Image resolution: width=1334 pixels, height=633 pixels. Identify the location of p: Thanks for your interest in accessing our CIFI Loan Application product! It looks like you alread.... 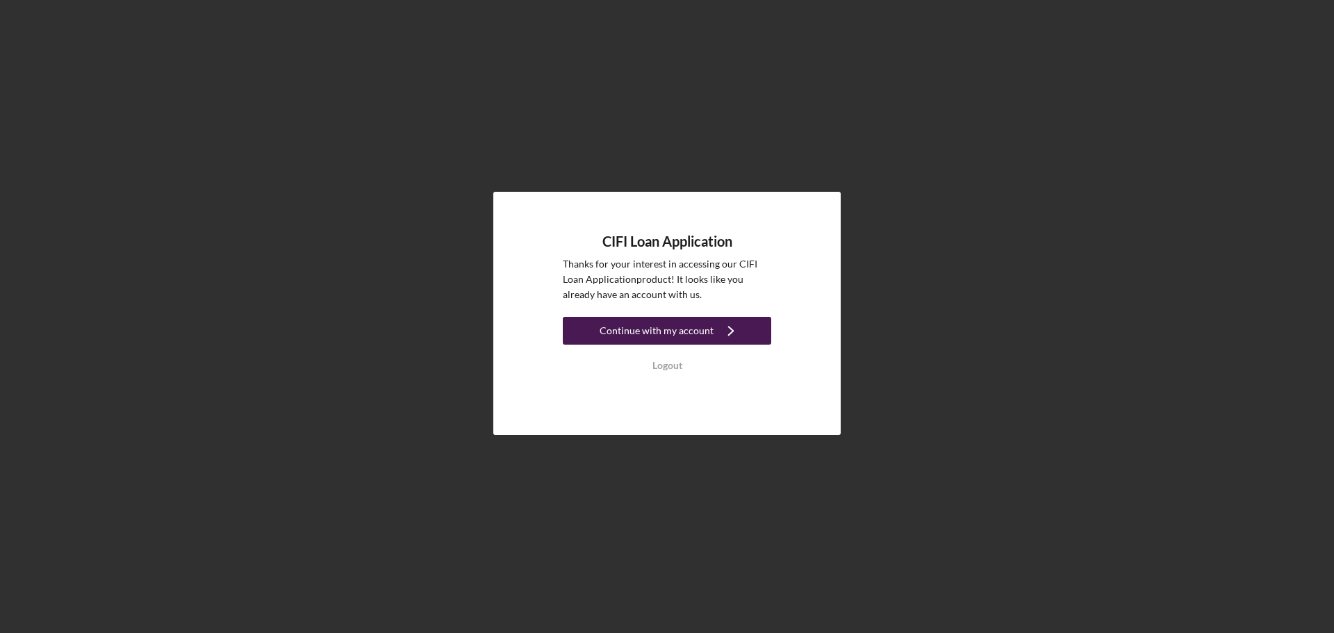
(667, 279).